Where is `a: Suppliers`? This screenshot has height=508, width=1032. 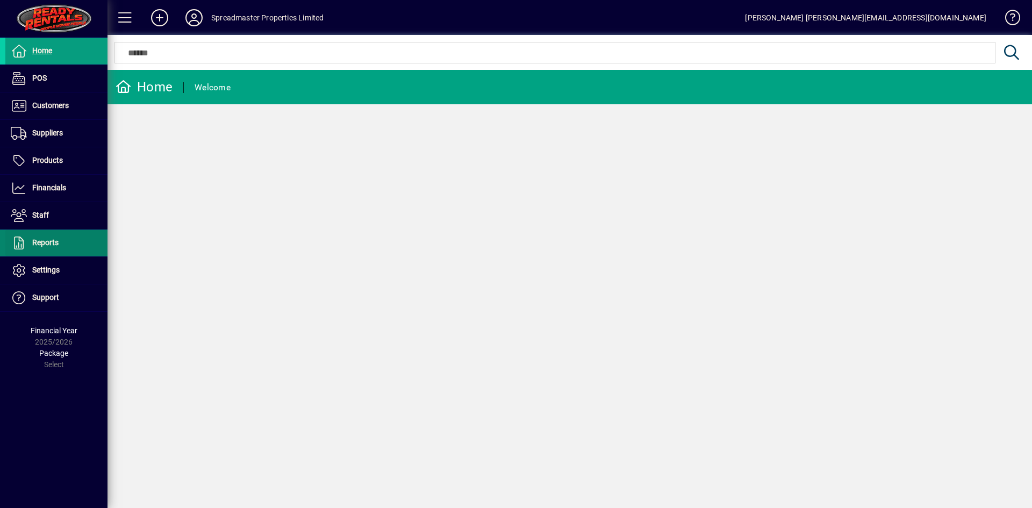
a: Suppliers is located at coordinates (56, 133).